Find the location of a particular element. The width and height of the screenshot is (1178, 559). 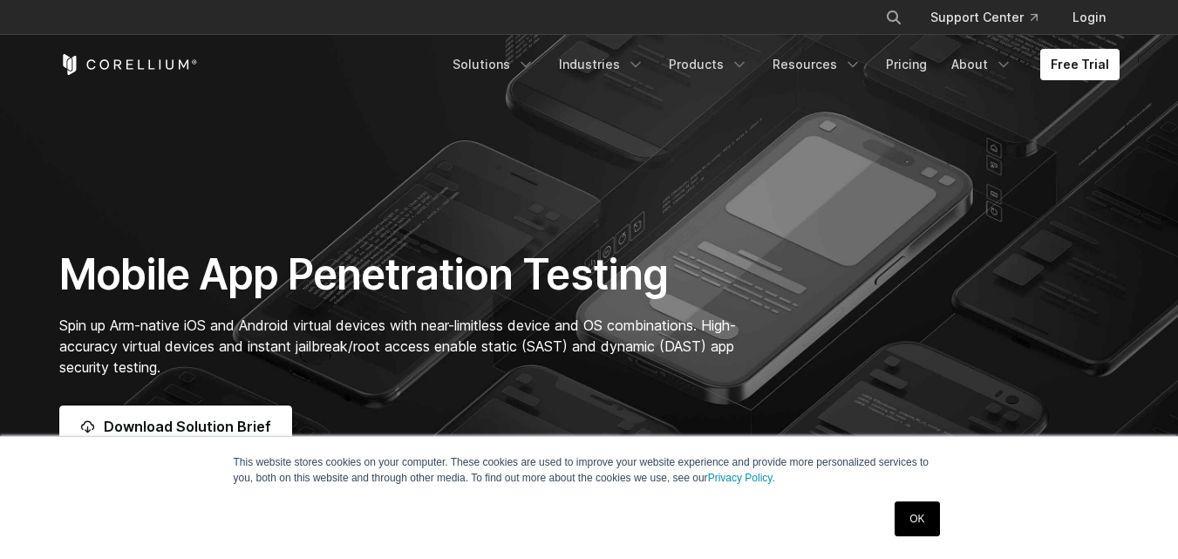

a: Privacy Policy. is located at coordinates (741, 478).